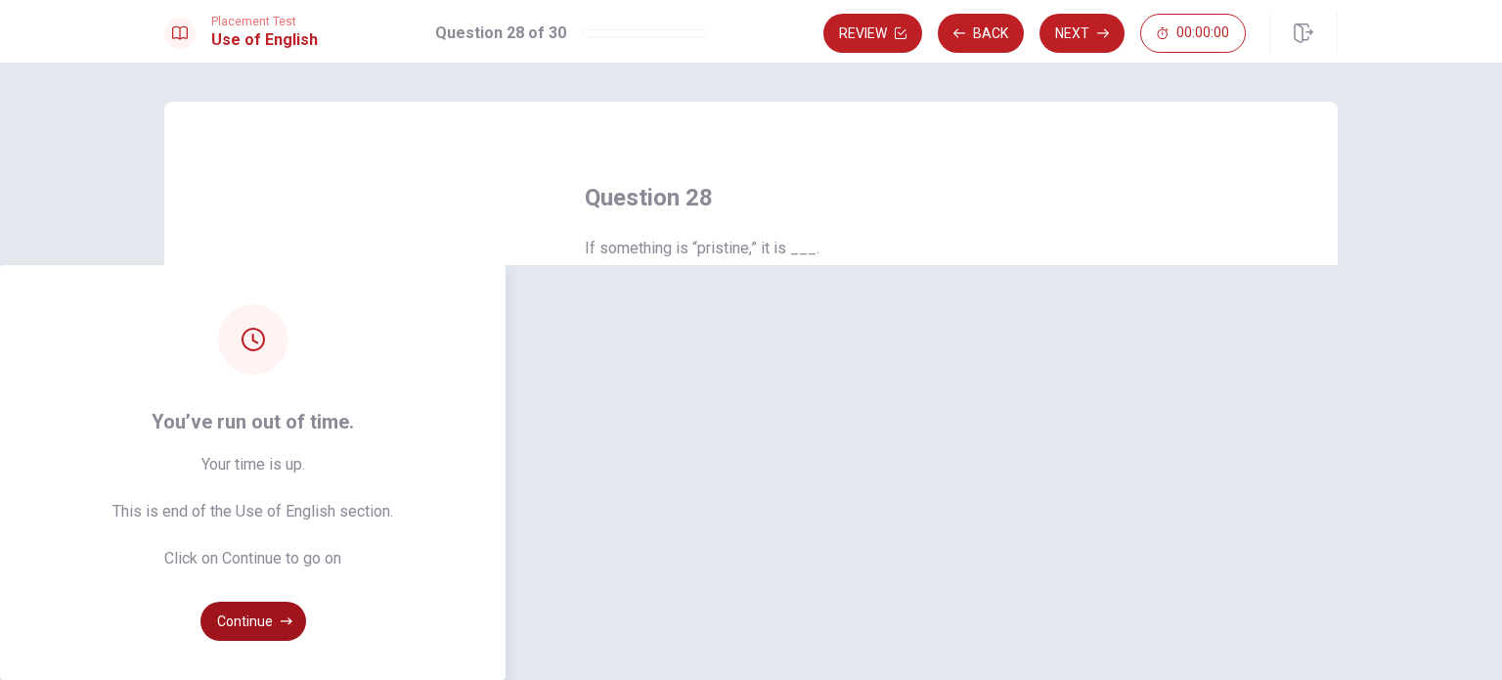 This screenshot has height=680, width=1502. Describe the element at coordinates (1082, 33) in the screenshot. I see `button: Next` at that location.